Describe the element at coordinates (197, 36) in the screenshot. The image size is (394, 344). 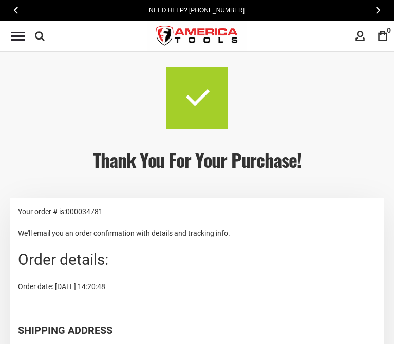
I see `img: America Tools` at that location.